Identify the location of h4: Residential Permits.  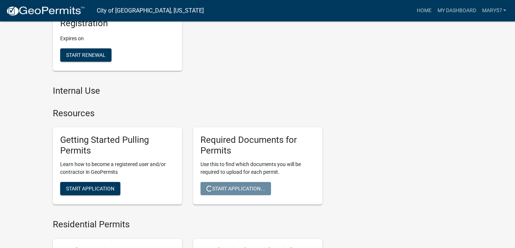
(188, 225).